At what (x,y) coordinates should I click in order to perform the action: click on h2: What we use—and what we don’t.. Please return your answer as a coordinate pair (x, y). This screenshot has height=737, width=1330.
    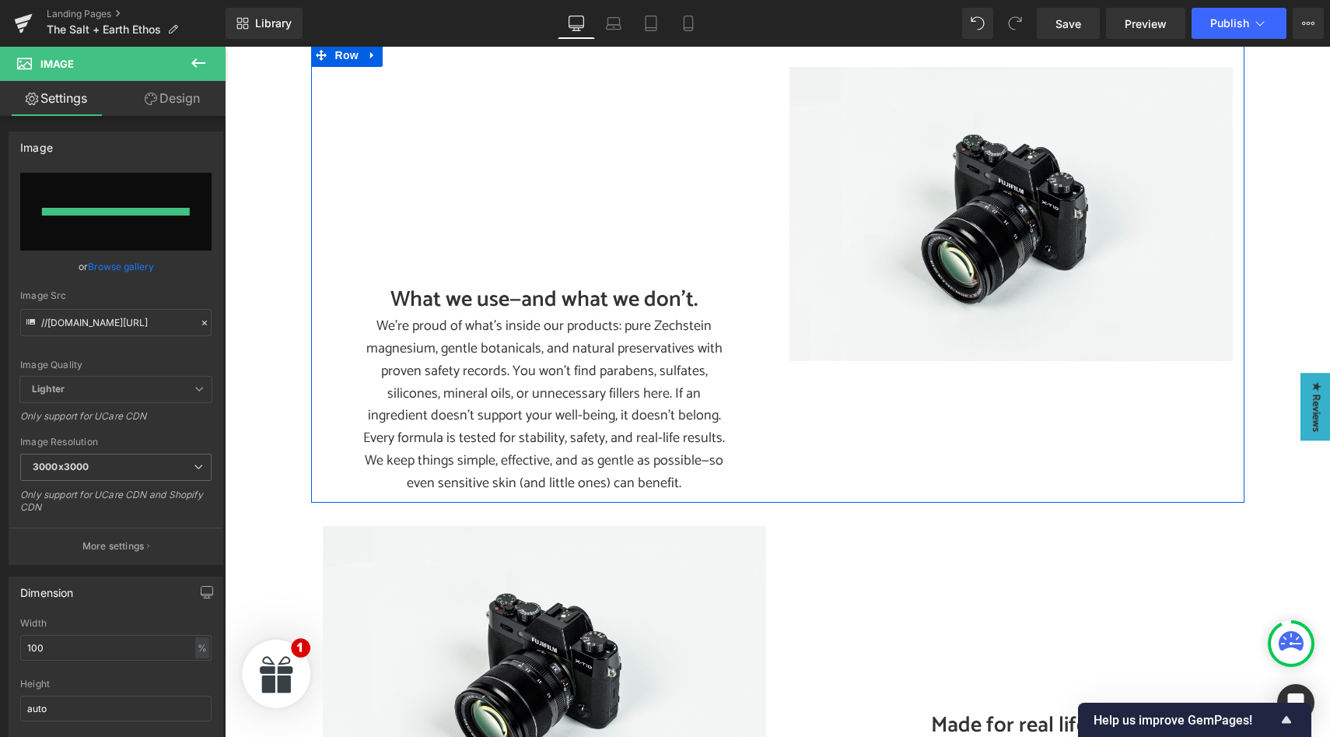
    Looking at the image, I should click on (320, 253).